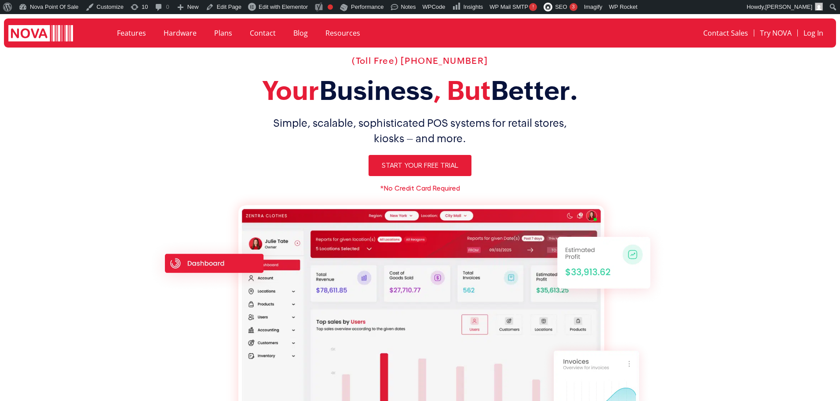  Describe the element at coordinates (131, 33) in the screenshot. I see `a: Features` at that location.